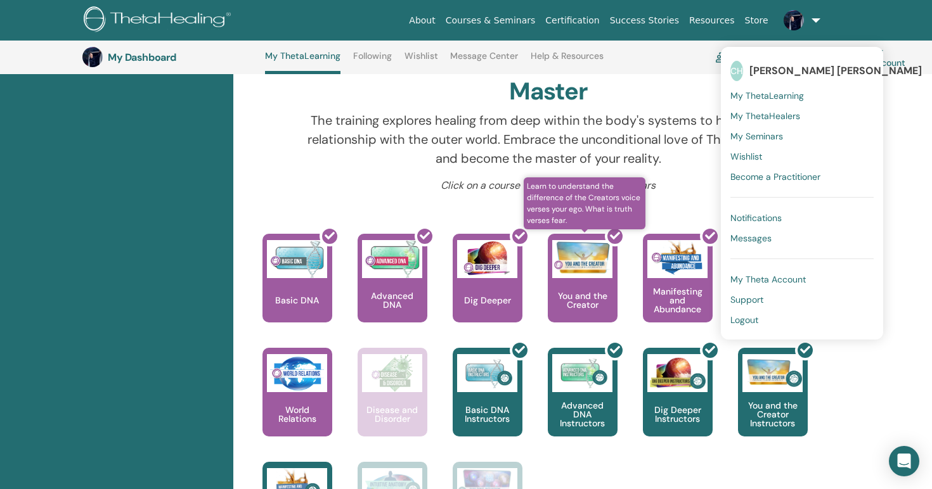 The image size is (932, 489). I want to click on a: Courses & Seminars, so click(491, 20).